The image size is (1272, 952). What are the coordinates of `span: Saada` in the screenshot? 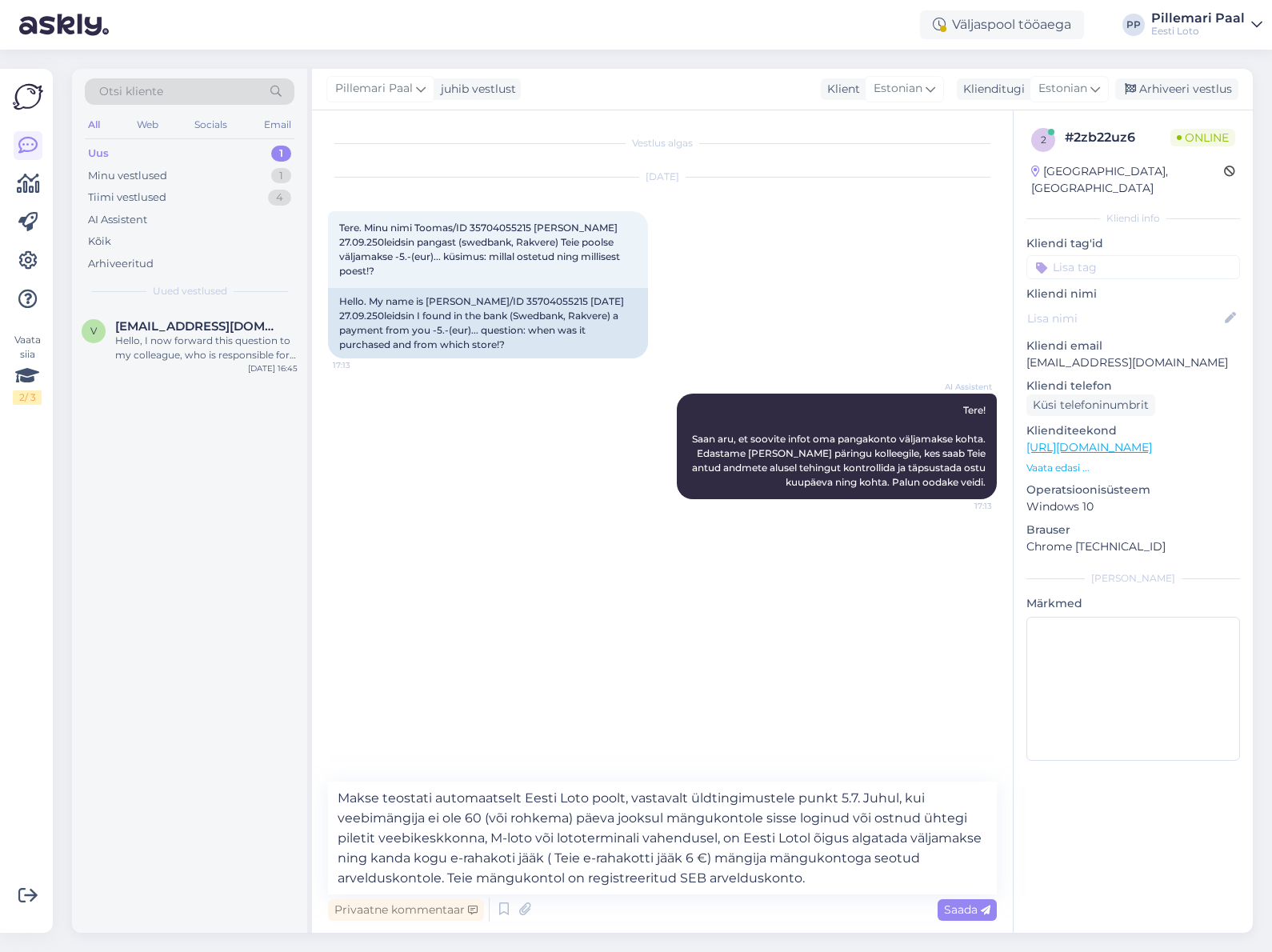 It's located at (966, 910).